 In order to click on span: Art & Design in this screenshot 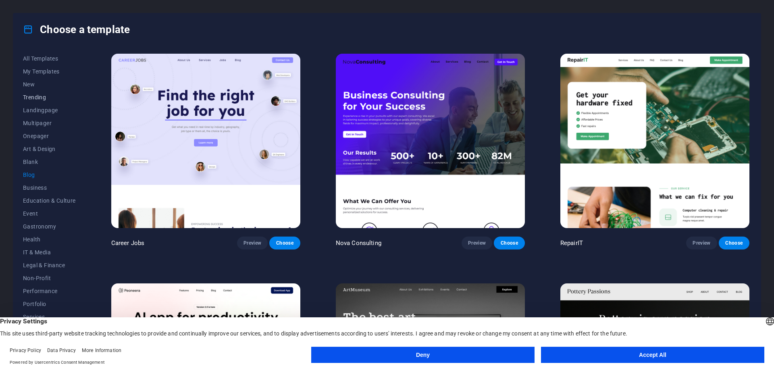, I will do `click(49, 149)`.